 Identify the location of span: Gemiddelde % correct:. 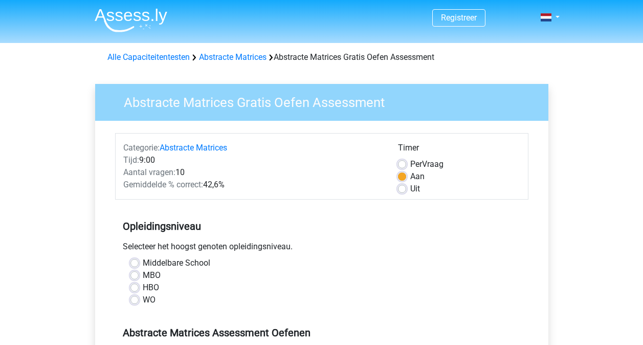
(163, 184).